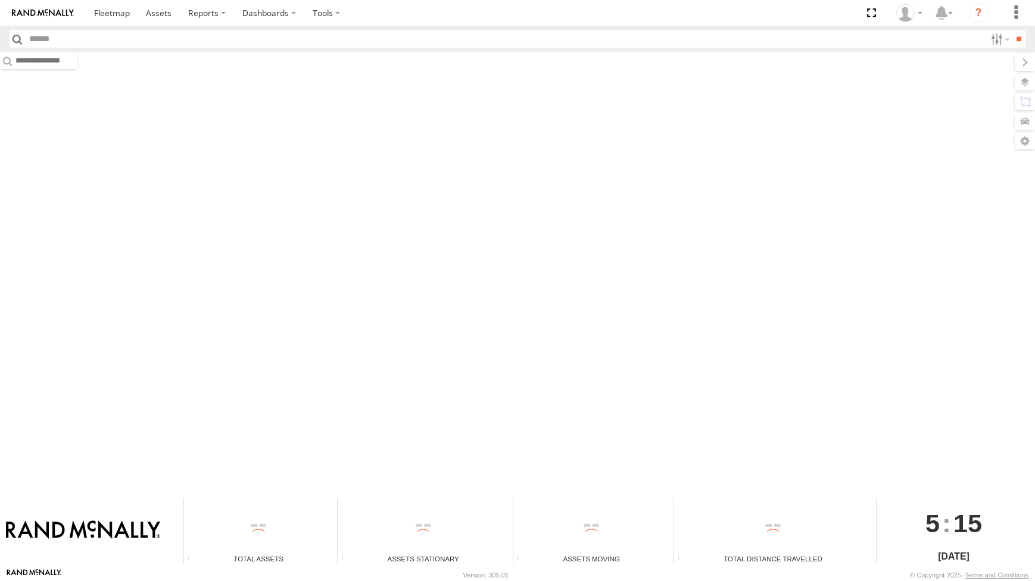 The image size is (1035, 581). Describe the element at coordinates (347, 559) in the screenshot. I see `div: Total number of assets current stationary.` at that location.